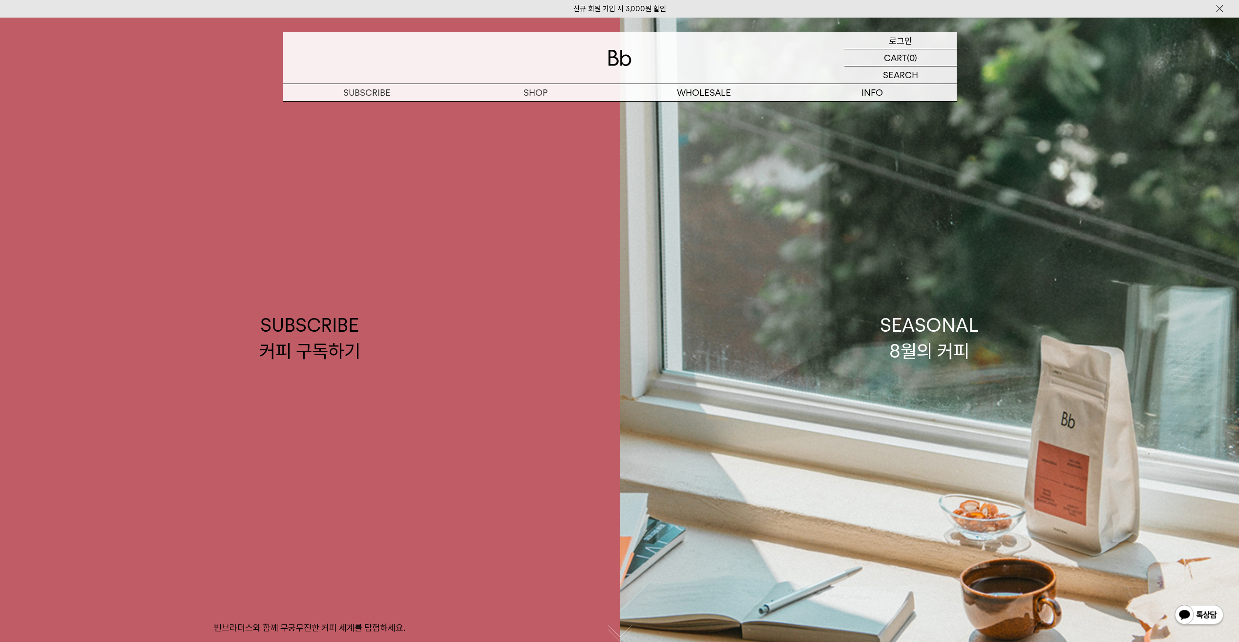  What do you see at coordinates (367, 92) in the screenshot?
I see `a: SUBSCRIBE` at bounding box center [367, 92].